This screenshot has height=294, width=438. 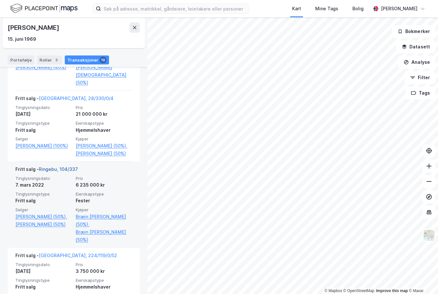 I want to click on img: Z, so click(x=429, y=236).